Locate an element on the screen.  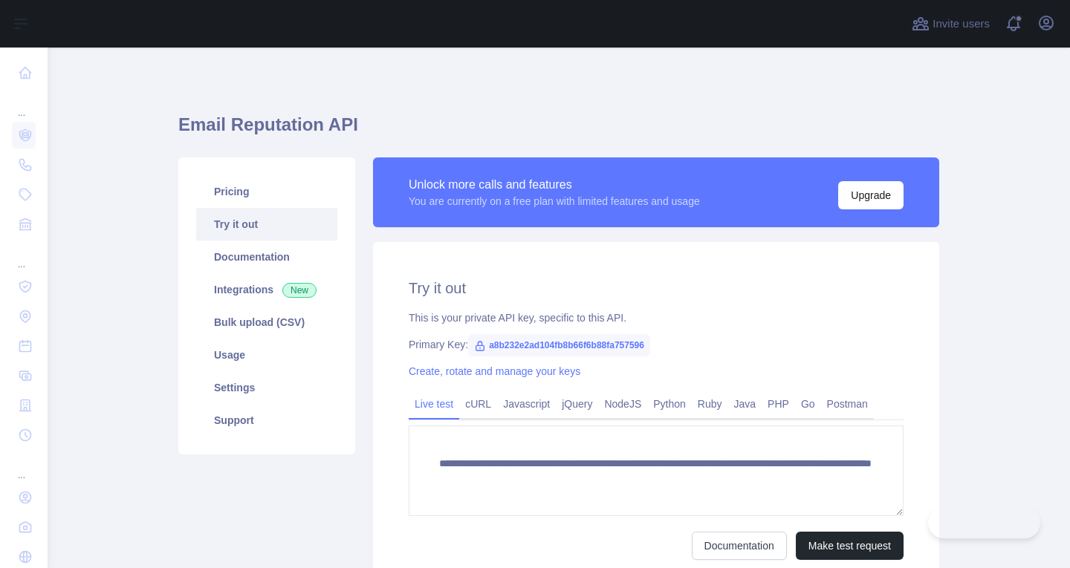
span: a8b232e2ad104fb8b66f6b88fa757596 is located at coordinates (559, 346).